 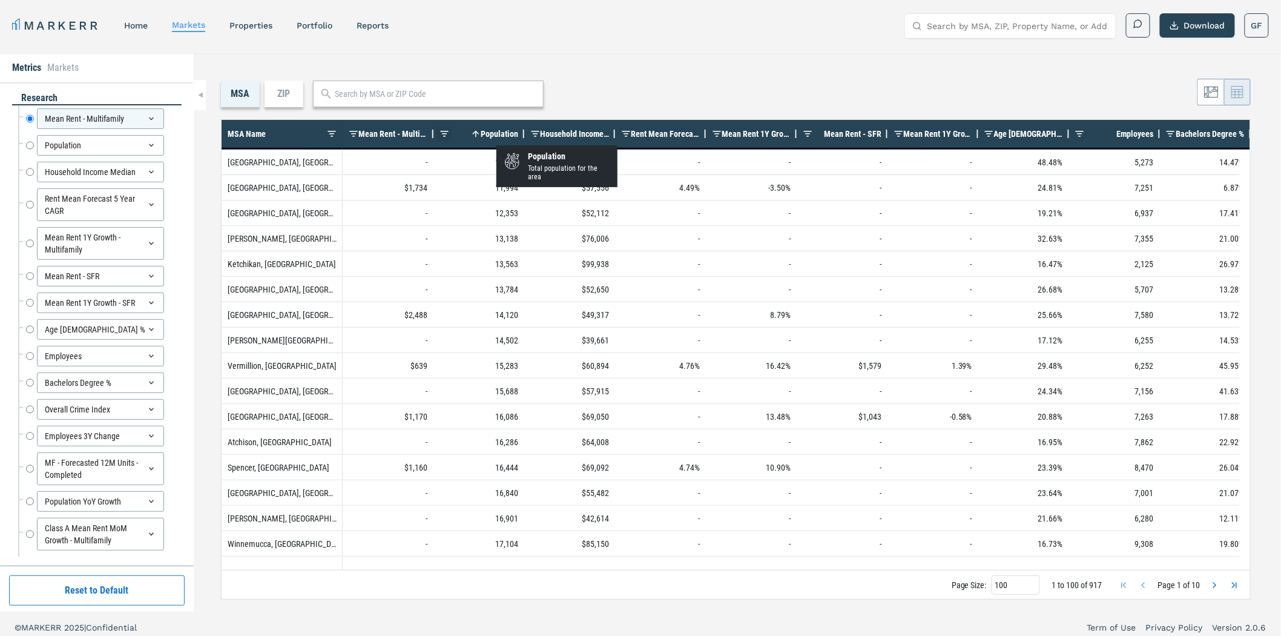 I want to click on div: $52,650, so click(x=570, y=289).